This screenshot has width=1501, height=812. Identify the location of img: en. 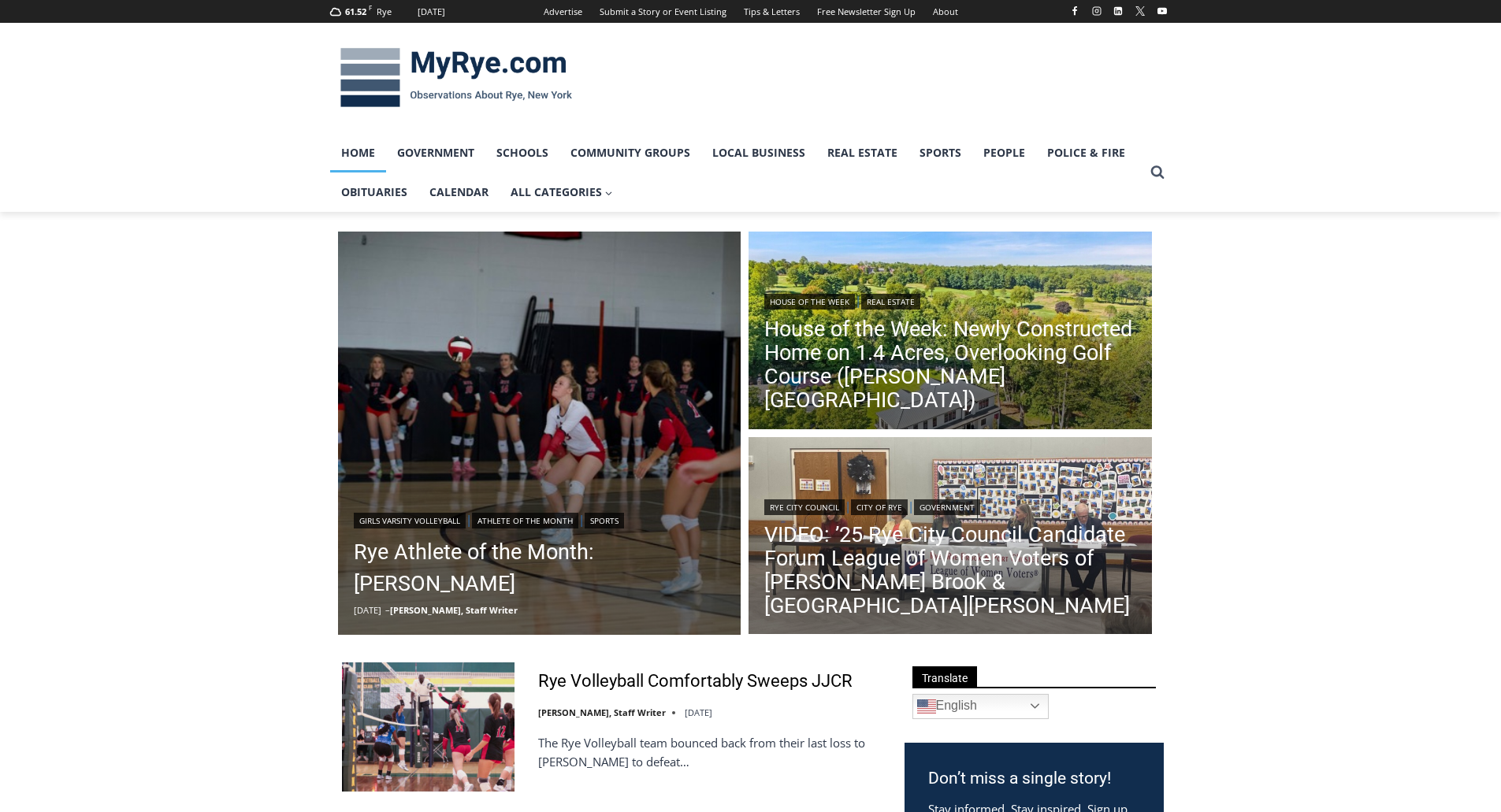
(926, 706).